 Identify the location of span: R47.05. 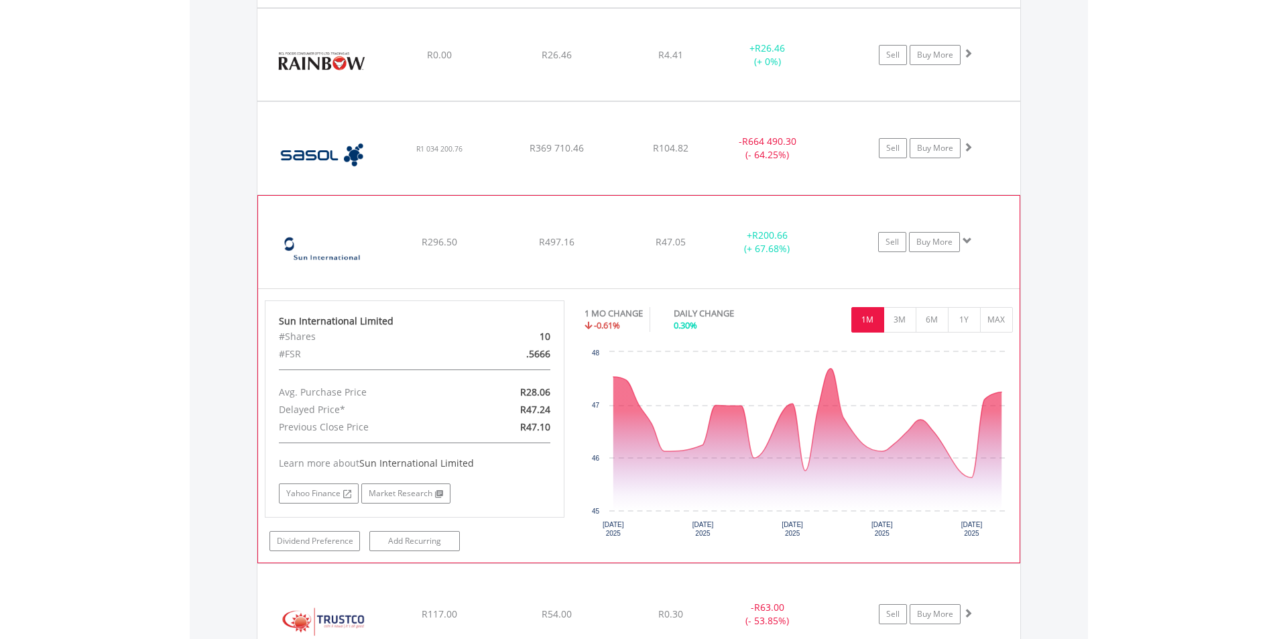
(670, 241).